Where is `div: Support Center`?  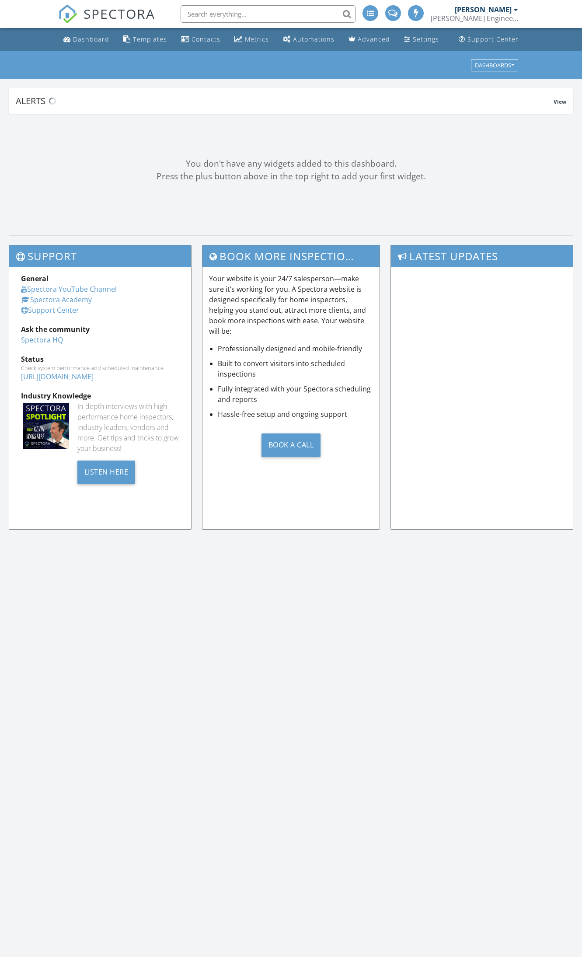 div: Support Center is located at coordinates (493, 39).